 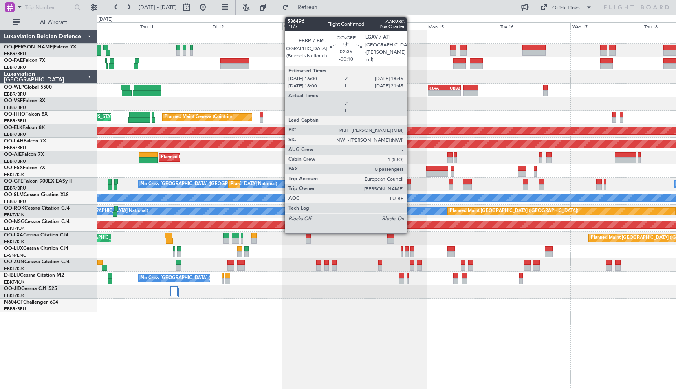 I want to click on a: OO-SLMCessna Citation XLS, so click(x=36, y=195).